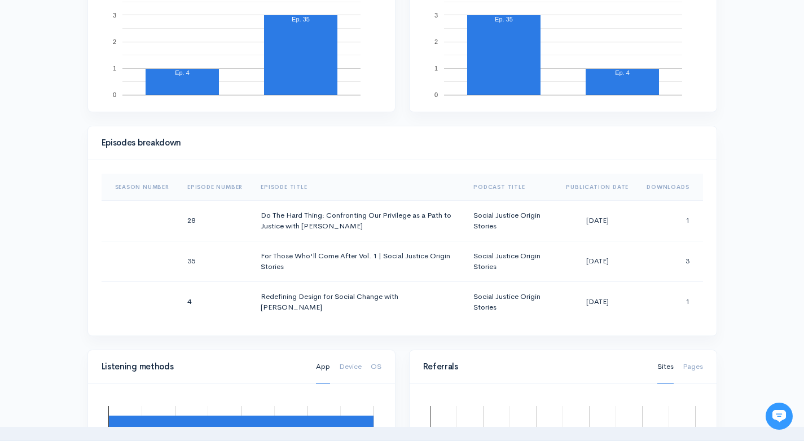  What do you see at coordinates (670, 261) in the screenshot?
I see `td: 3` at bounding box center [670, 261].